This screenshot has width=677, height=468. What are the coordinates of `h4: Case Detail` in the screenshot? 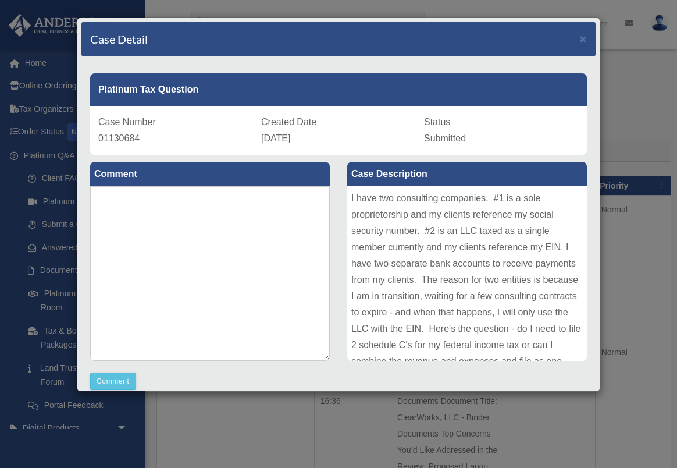 It's located at (119, 39).